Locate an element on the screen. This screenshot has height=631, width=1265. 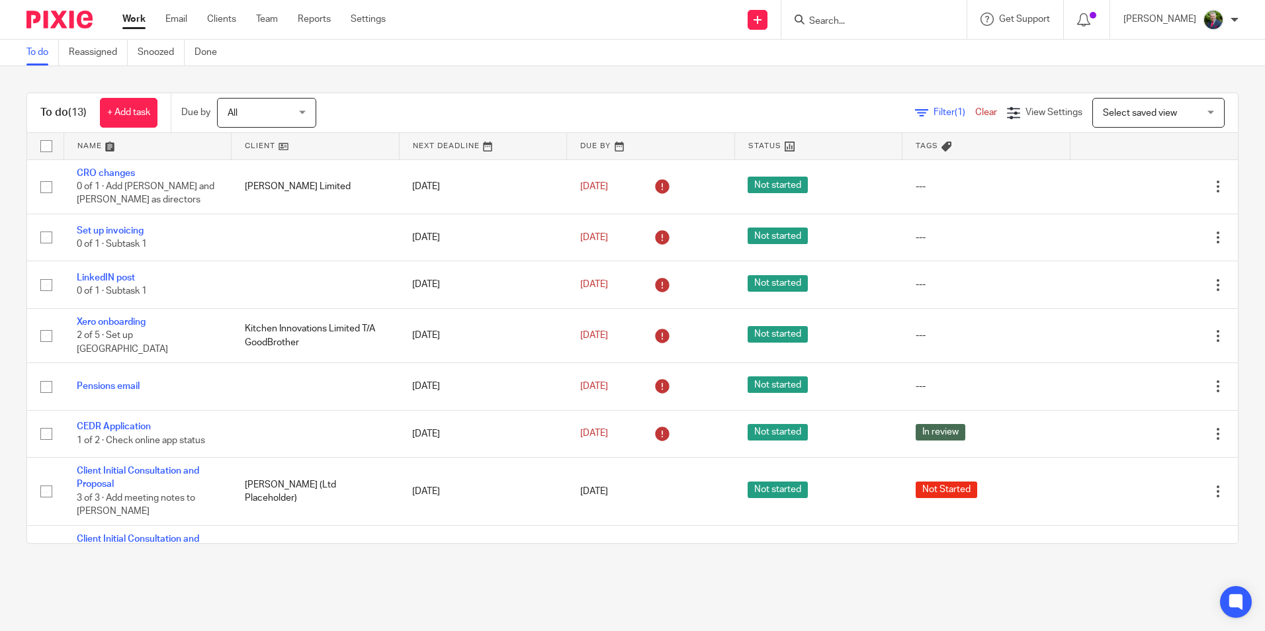
span: All is located at coordinates (232, 113).